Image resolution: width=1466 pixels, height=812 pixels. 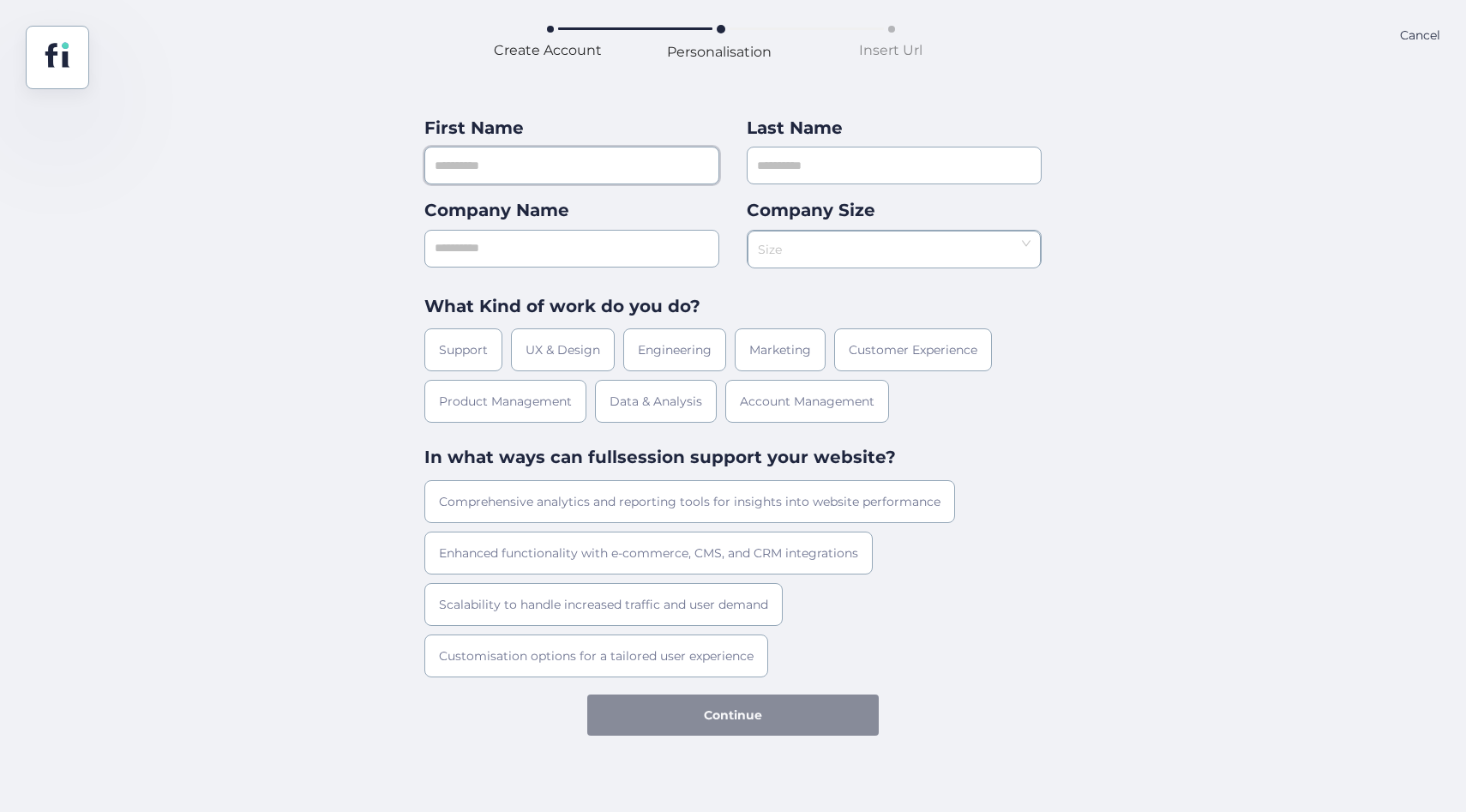 I want to click on div: Scalability to handle increased traffic and user demand, so click(x=604, y=604).